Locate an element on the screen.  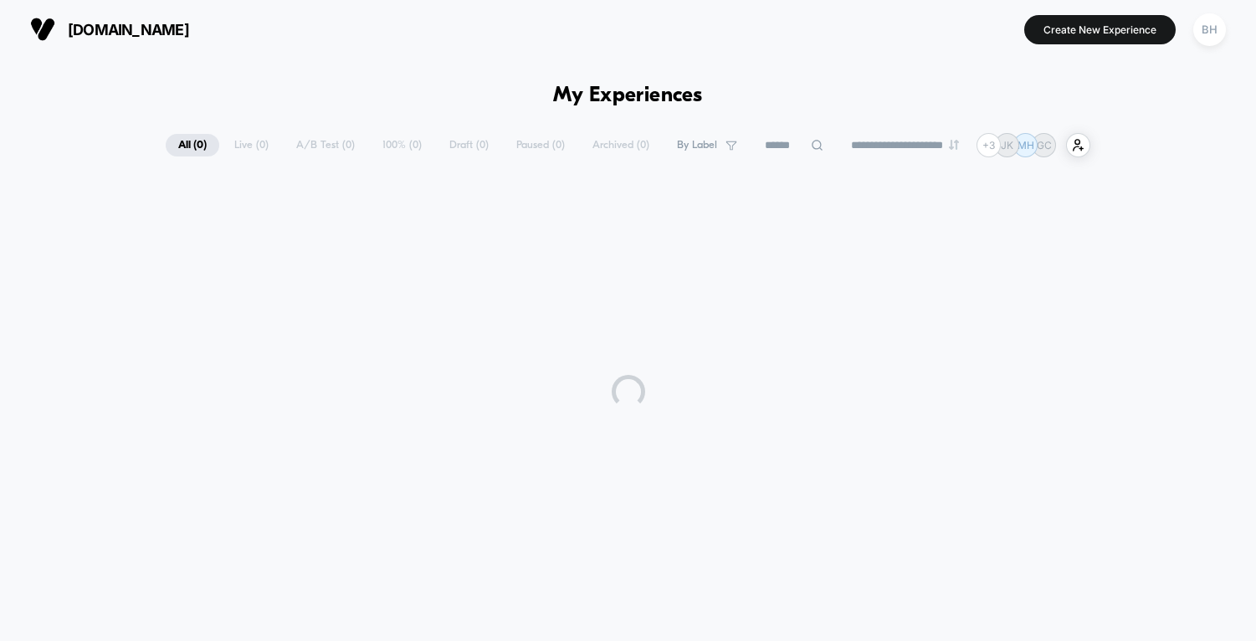
p: JK is located at coordinates (1006, 145).